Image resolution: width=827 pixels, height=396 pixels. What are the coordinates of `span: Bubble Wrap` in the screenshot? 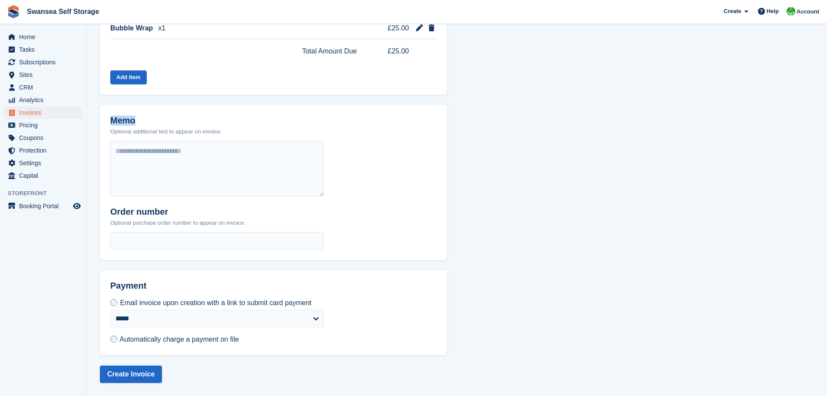 It's located at (132, 28).